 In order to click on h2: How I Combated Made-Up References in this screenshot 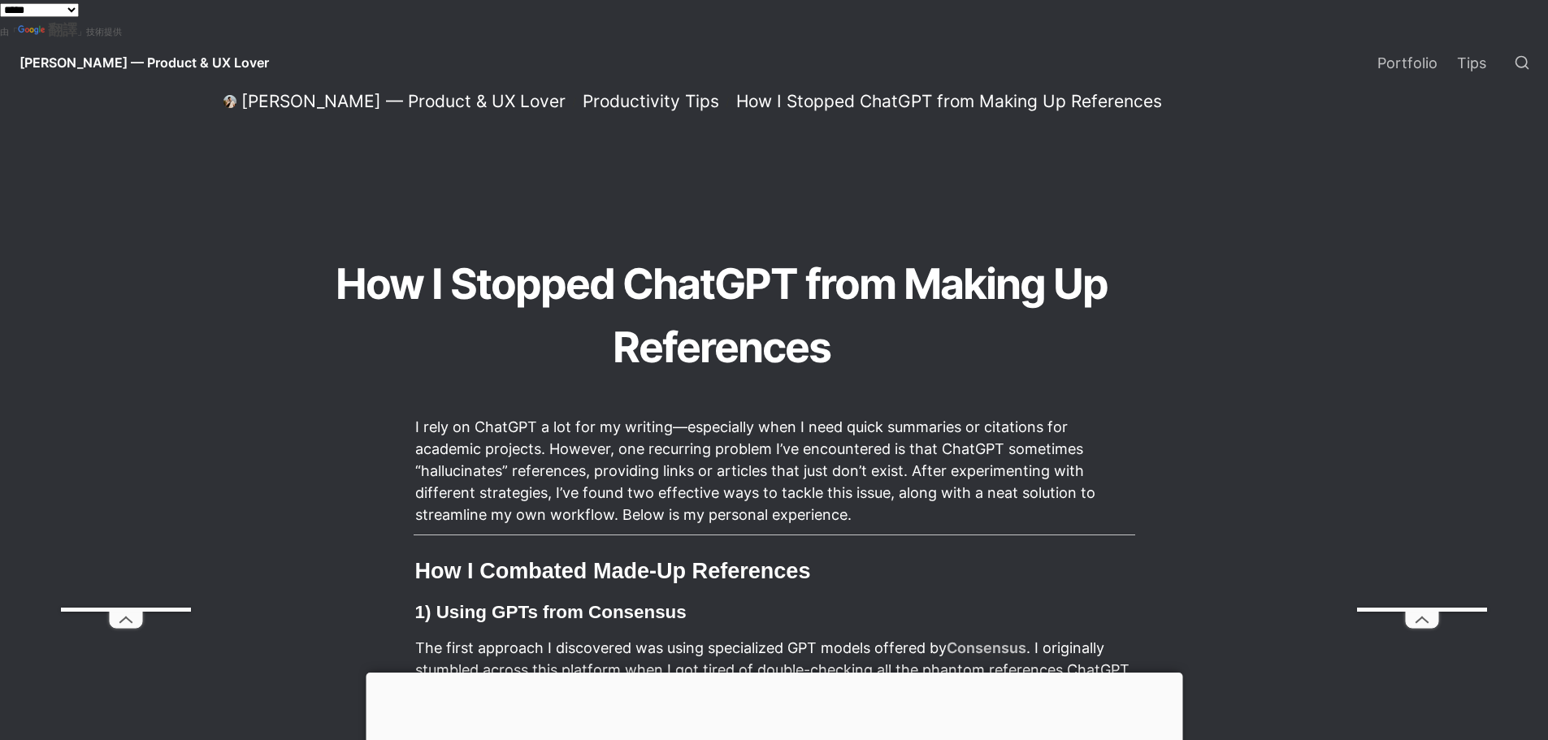, I will do `click(775, 571)`.